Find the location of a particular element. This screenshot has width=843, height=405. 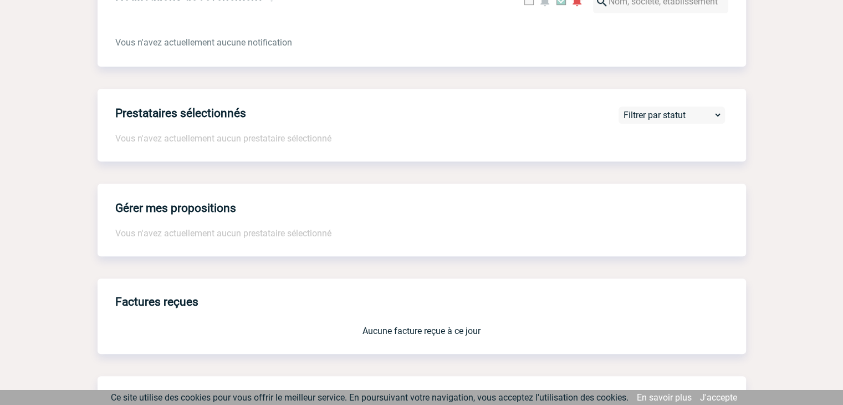

h4: Prestataires sélectionnés is located at coordinates (181, 113).